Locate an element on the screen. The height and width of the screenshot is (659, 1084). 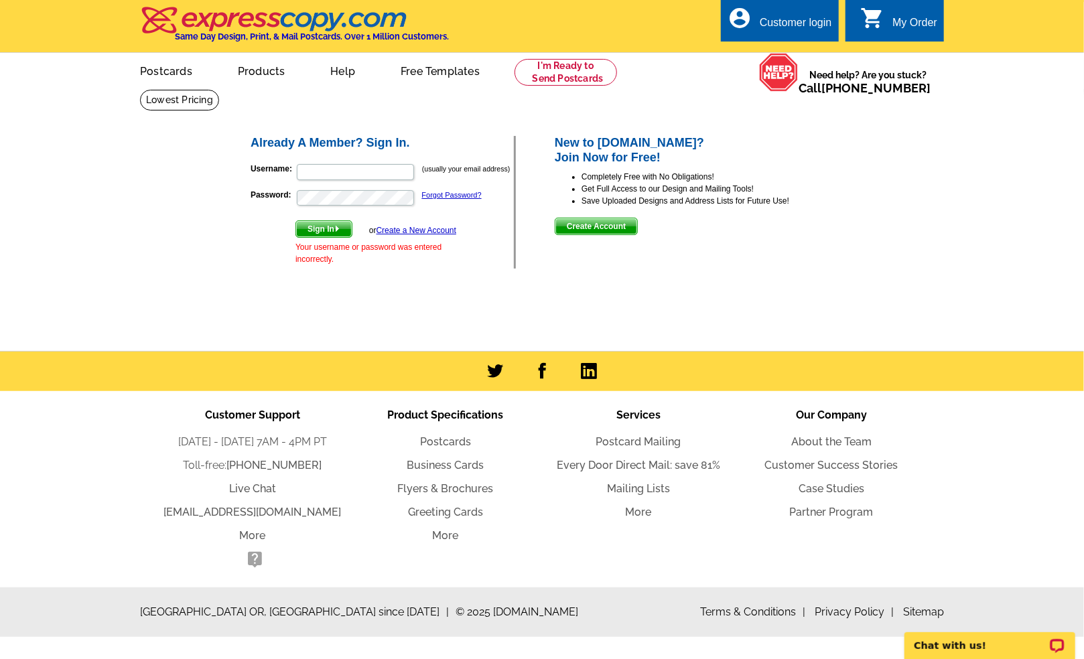
button: Create Account is located at coordinates (596, 226).